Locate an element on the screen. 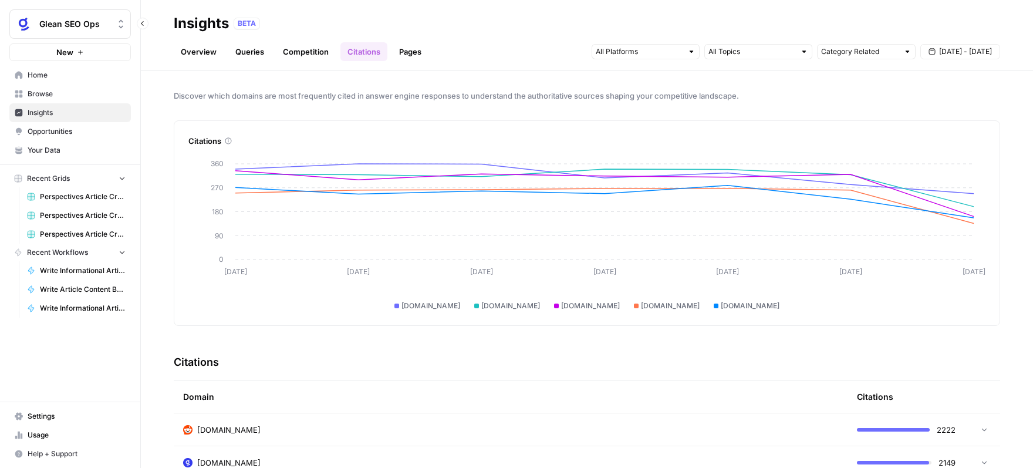 The image size is (1033, 468). span: Perspectives Article Creation is located at coordinates (83, 197).